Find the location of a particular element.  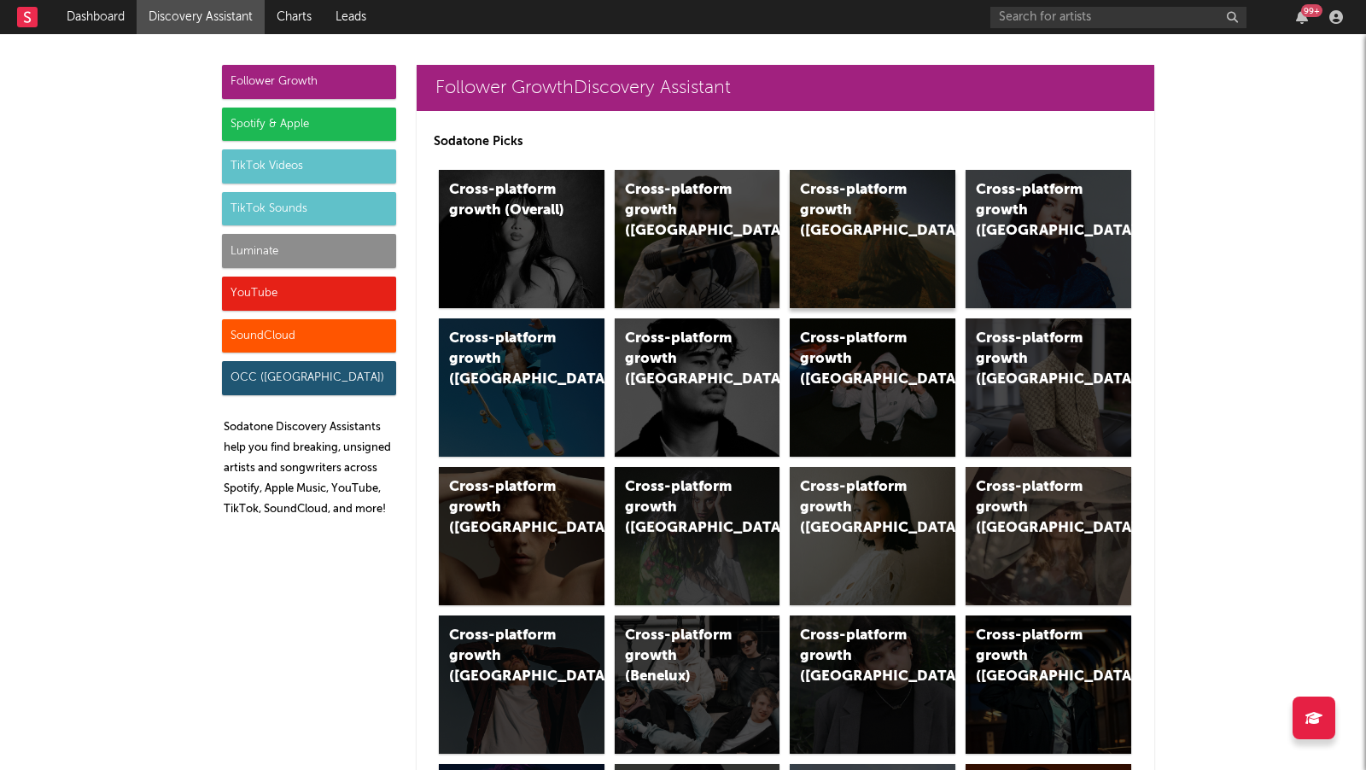

div: Follower Growth is located at coordinates (309, 82).